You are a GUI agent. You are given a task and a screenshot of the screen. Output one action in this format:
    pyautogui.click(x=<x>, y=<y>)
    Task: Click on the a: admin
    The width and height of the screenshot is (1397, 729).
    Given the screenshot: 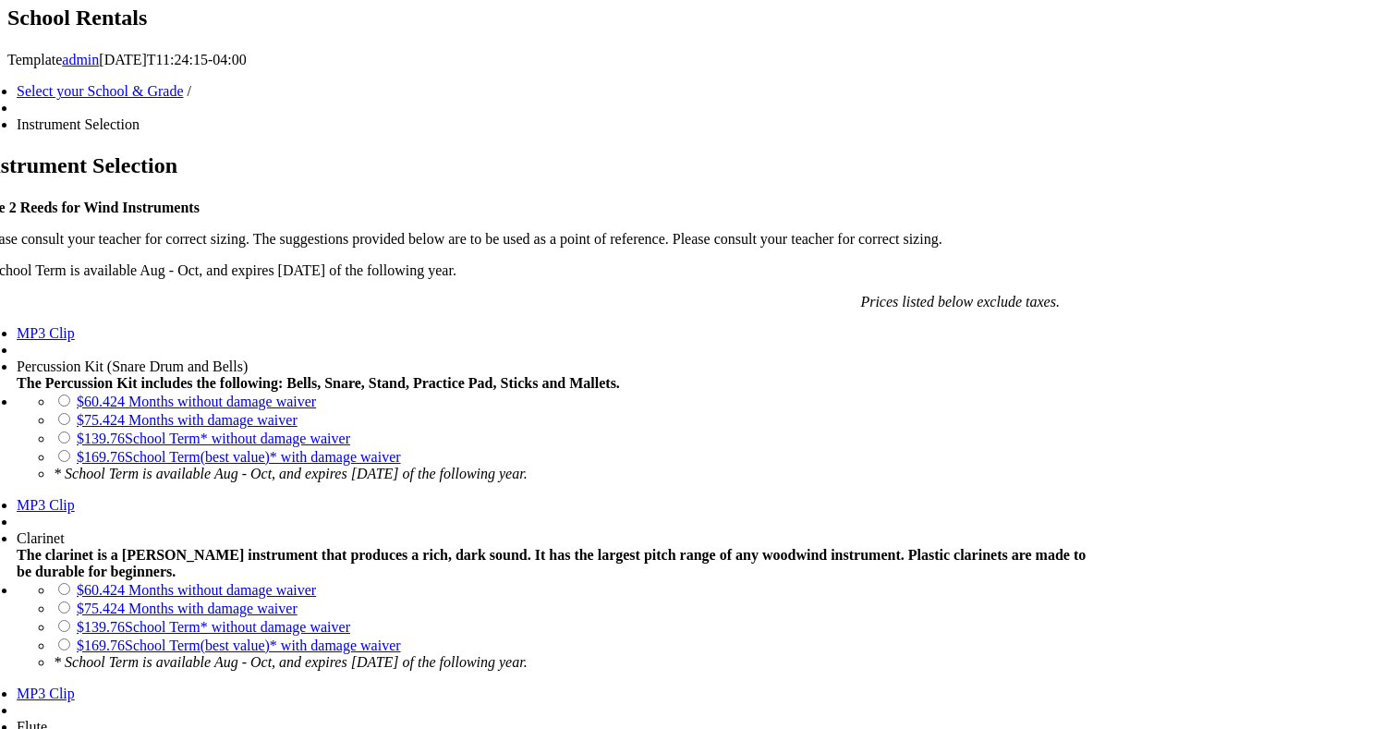 What is the action you would take?
    pyautogui.click(x=80, y=59)
    